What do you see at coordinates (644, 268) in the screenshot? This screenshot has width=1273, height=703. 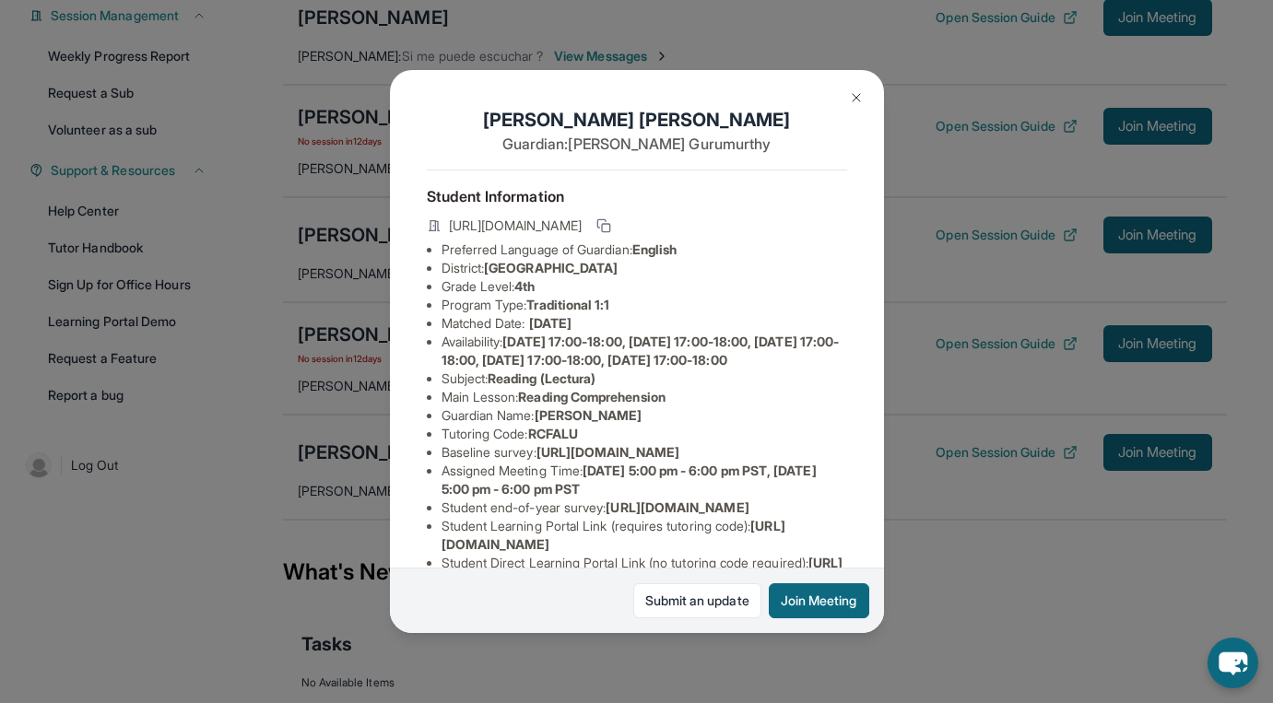 I see `li: District:` at bounding box center [644, 268].